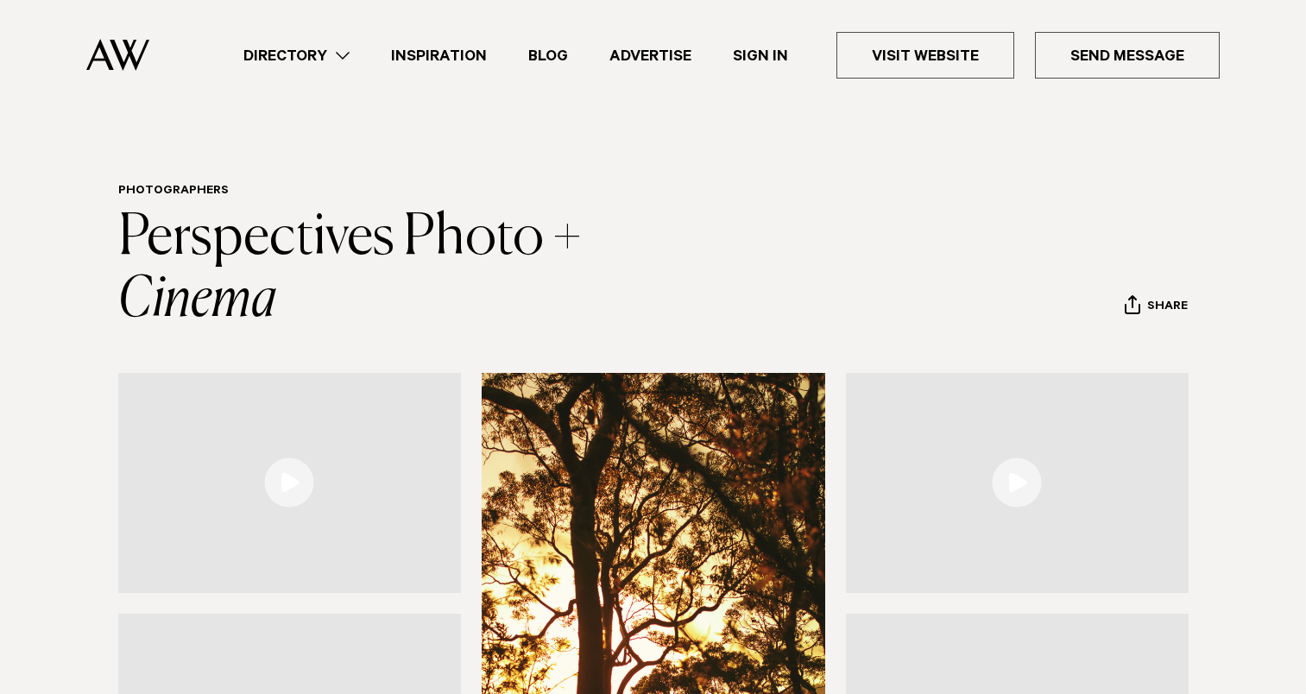 The height and width of the screenshot is (694, 1306). Describe the element at coordinates (173, 192) in the screenshot. I see `a: Photographers` at that location.